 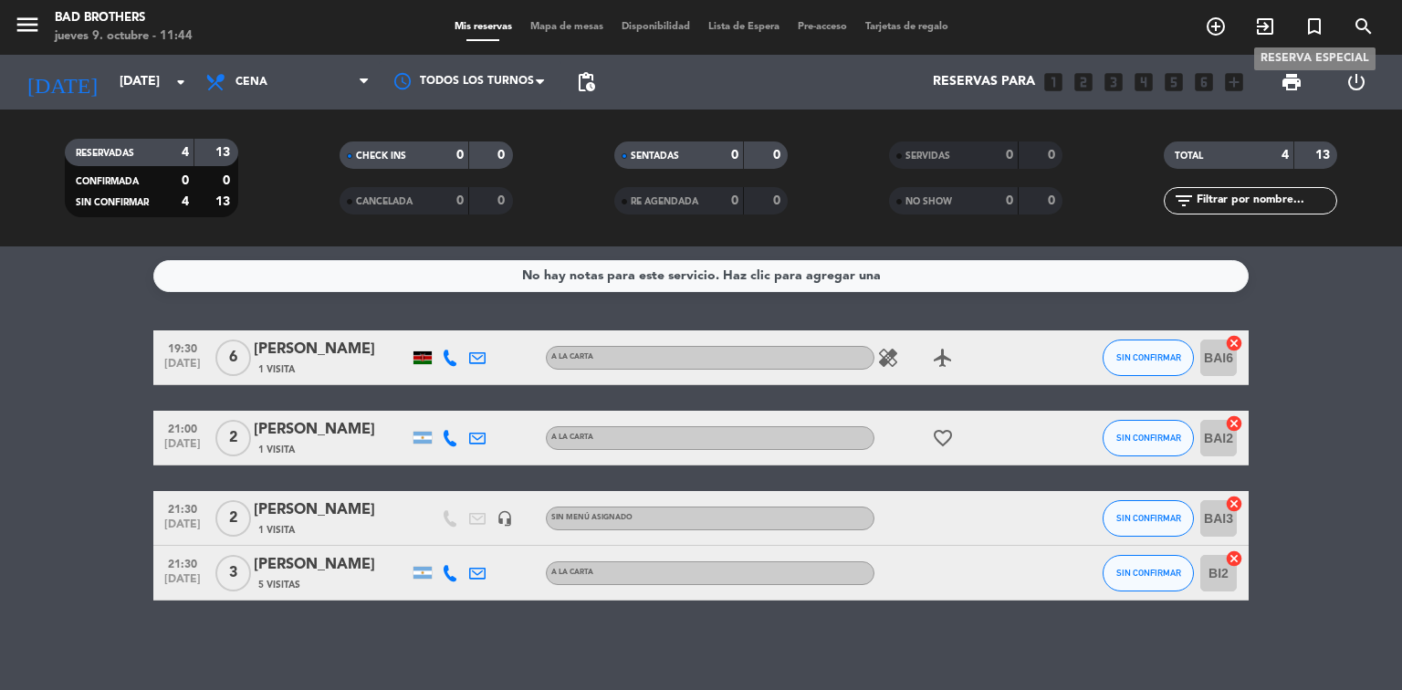 What do you see at coordinates (943, 438) in the screenshot?
I see `i: favorite_border` at bounding box center [943, 438].